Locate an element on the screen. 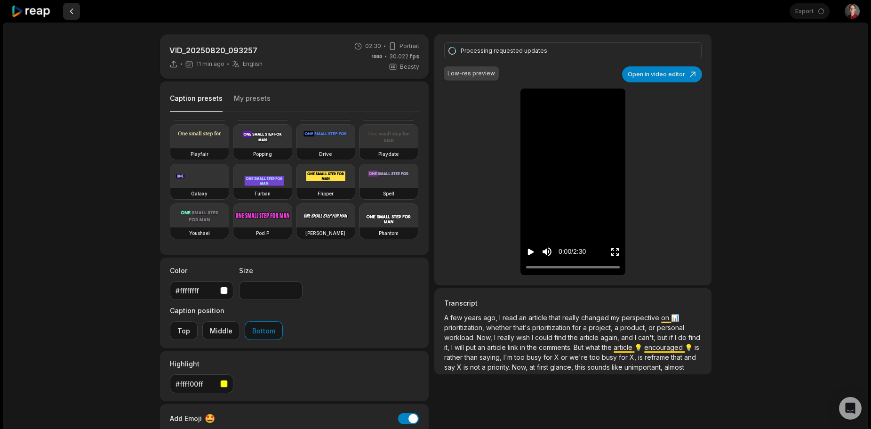 The height and width of the screenshot is (429, 871). div: #ffffffff is located at coordinates (196, 290).